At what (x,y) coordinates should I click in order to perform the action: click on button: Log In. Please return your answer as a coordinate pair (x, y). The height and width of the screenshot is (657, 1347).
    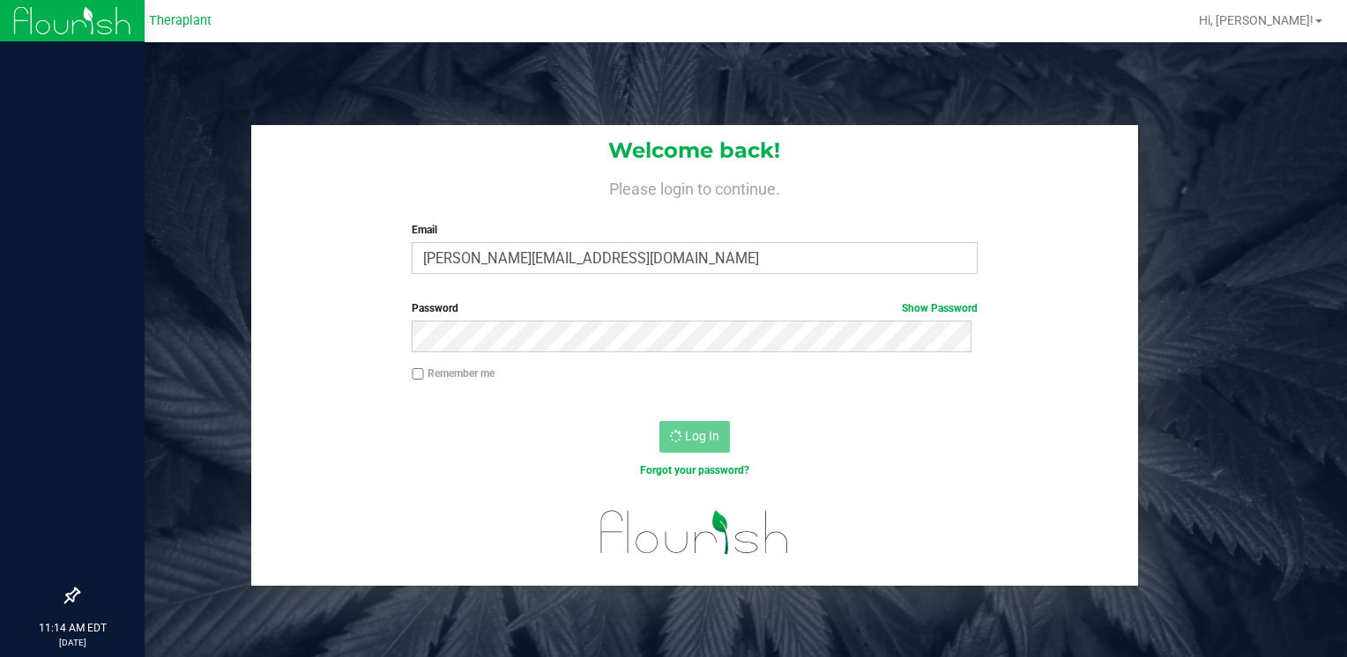
    Looking at the image, I should click on (694, 437).